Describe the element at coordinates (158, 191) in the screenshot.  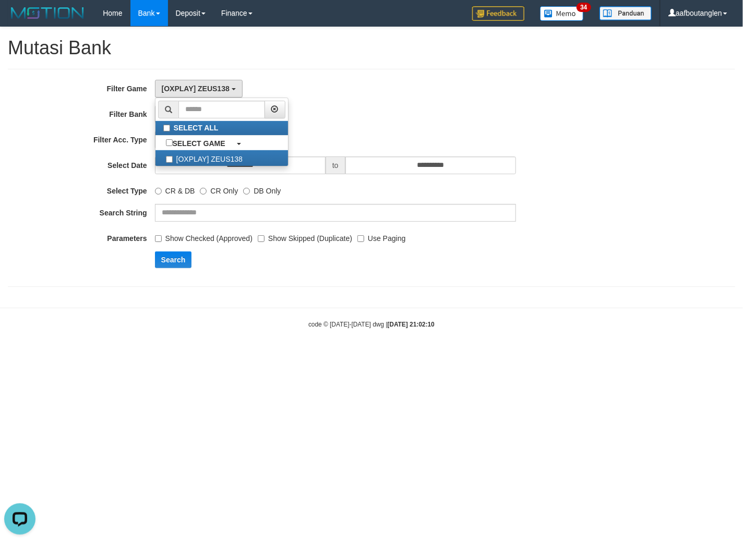
I see `input: CR & DB` at that location.